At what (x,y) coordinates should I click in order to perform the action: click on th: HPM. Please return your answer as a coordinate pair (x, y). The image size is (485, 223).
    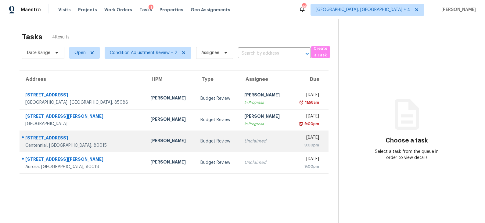
    Looking at the image, I should click on (171, 79).